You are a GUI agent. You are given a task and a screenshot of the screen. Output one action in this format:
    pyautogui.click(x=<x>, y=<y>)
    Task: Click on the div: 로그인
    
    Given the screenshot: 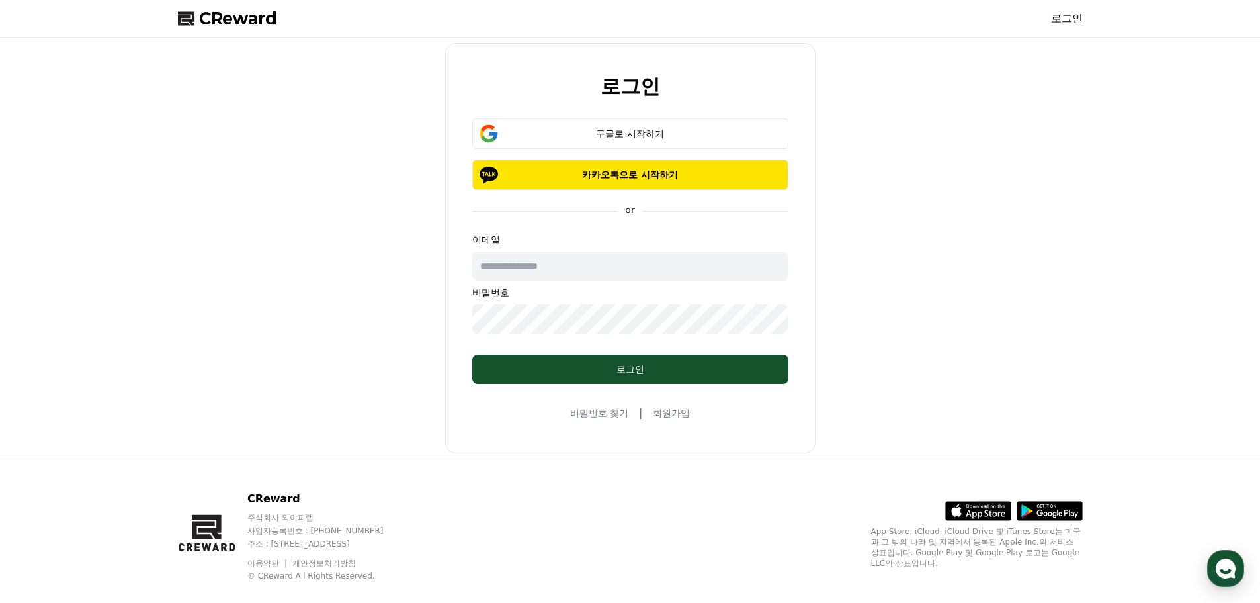 What is the action you would take?
    pyautogui.click(x=630, y=369)
    